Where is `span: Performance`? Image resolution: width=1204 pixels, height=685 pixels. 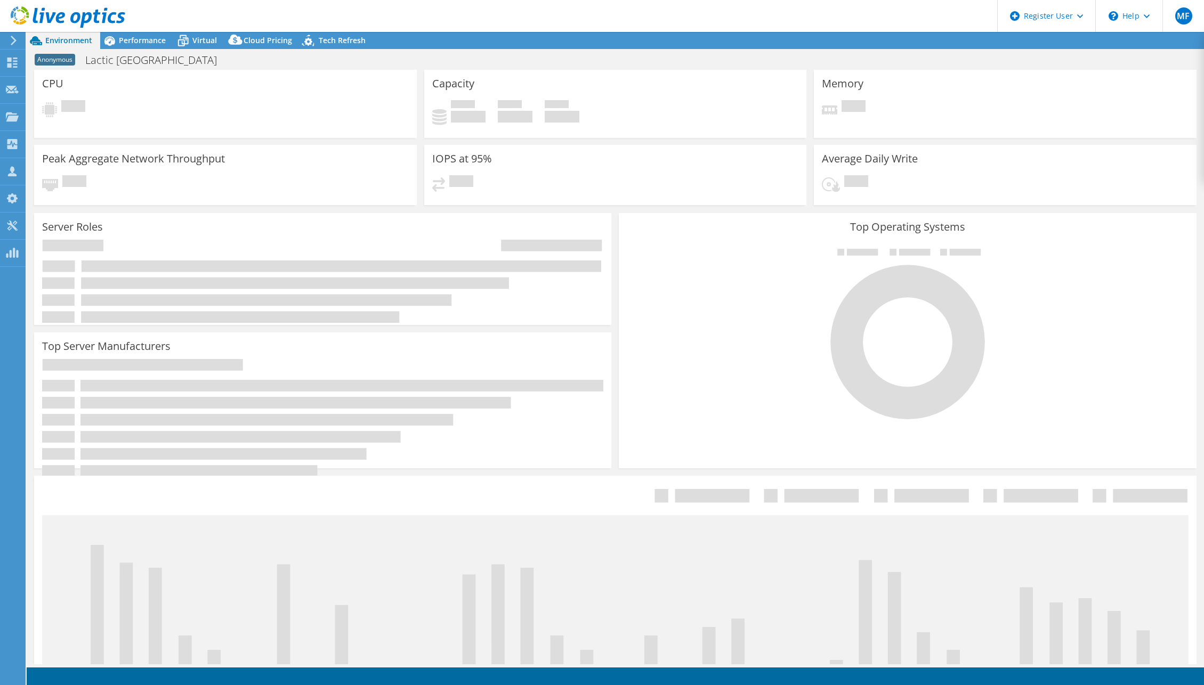
span: Performance is located at coordinates (142, 40).